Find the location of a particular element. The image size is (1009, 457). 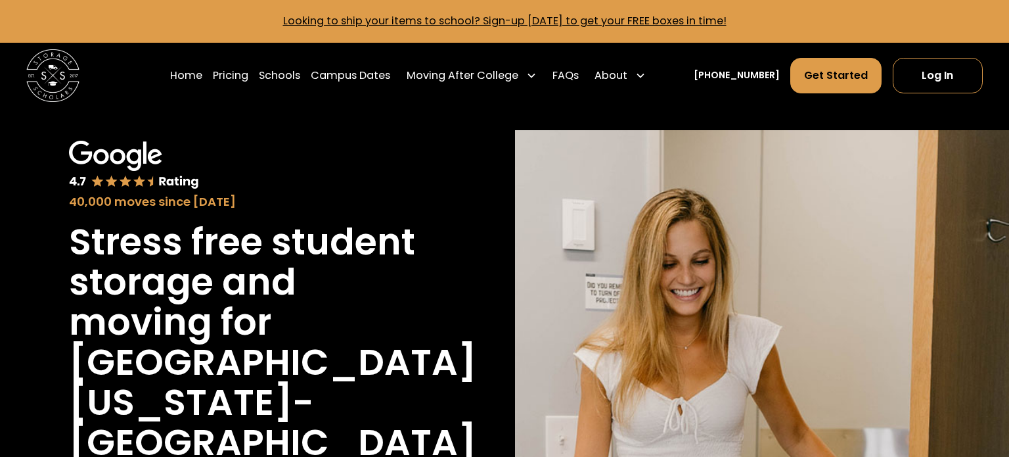

a: FAQs is located at coordinates (566, 76).